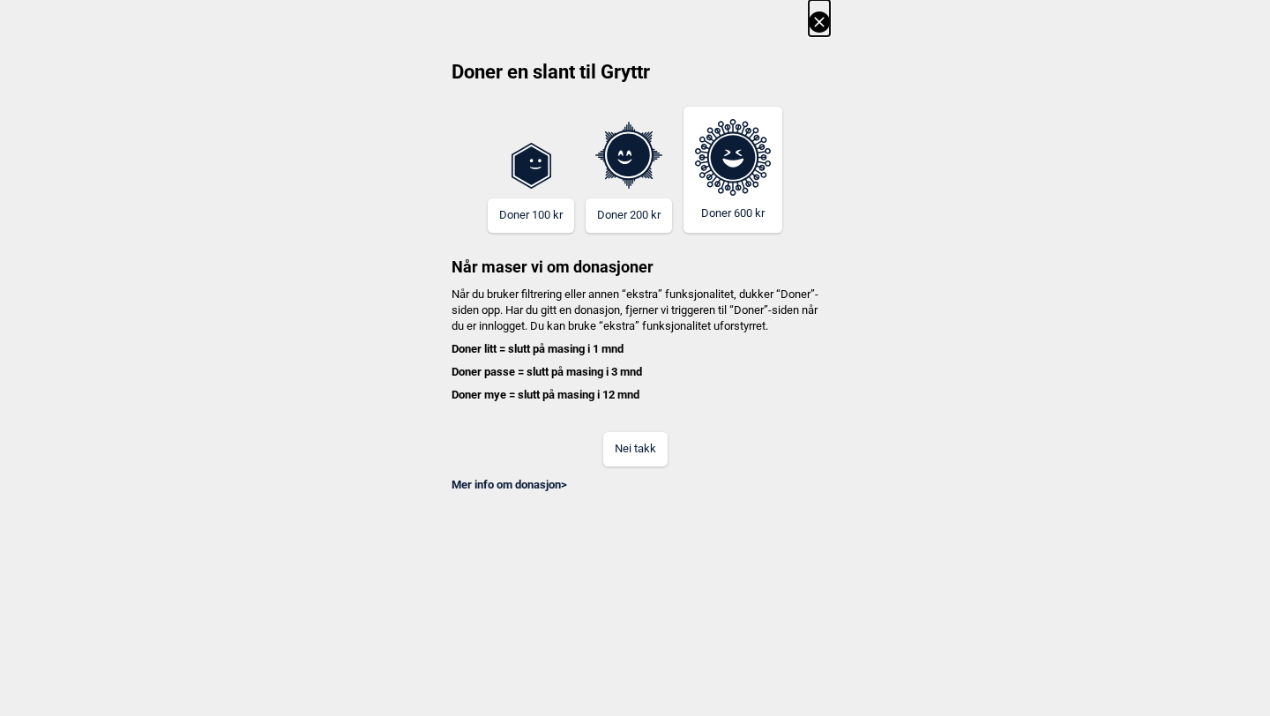 The width and height of the screenshot is (1270, 716). I want to click on b: Doner litt = slutt på masing i 1 mnd, so click(537, 348).